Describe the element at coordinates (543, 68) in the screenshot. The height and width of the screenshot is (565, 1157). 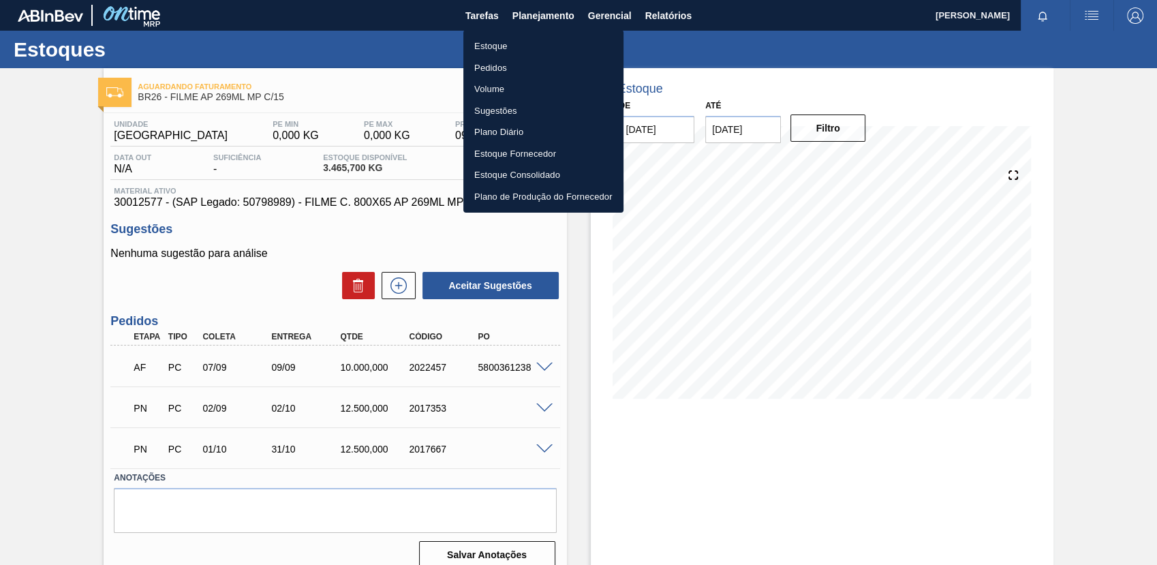
I see `li: Pedidos` at that location.